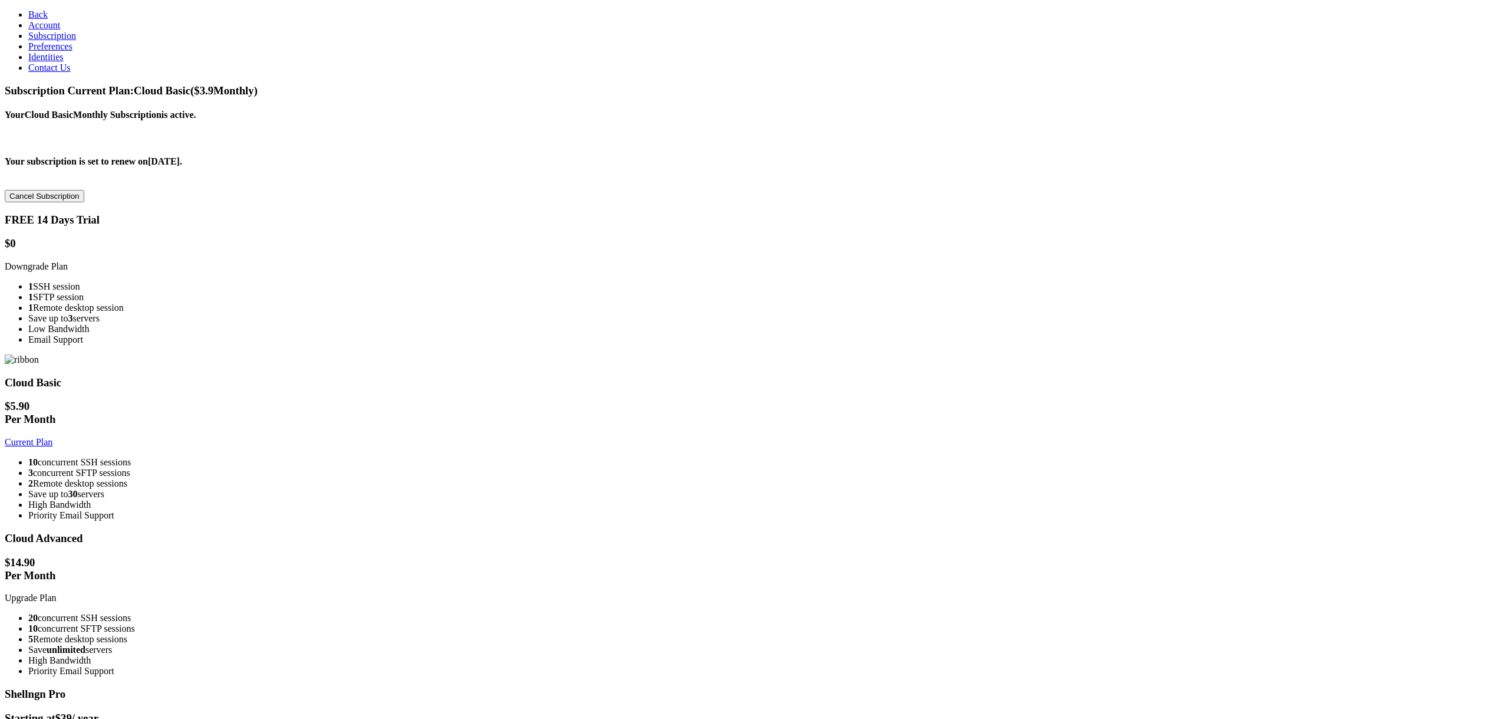 The width and height of the screenshot is (1509, 719). What do you see at coordinates (93, 114) in the screenshot?
I see `b: Cloud Basic Monthly Subscription` at bounding box center [93, 114].